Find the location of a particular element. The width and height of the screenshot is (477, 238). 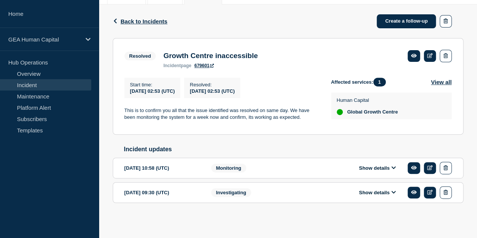

span: Investigating is located at coordinates (231, 192).